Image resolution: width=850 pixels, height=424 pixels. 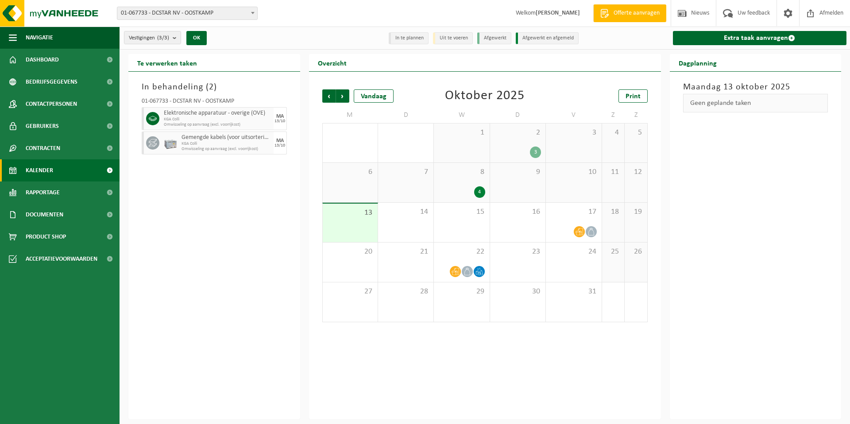 What do you see at coordinates (573, 292) in the screenshot?
I see `span: 31` at bounding box center [573, 292].